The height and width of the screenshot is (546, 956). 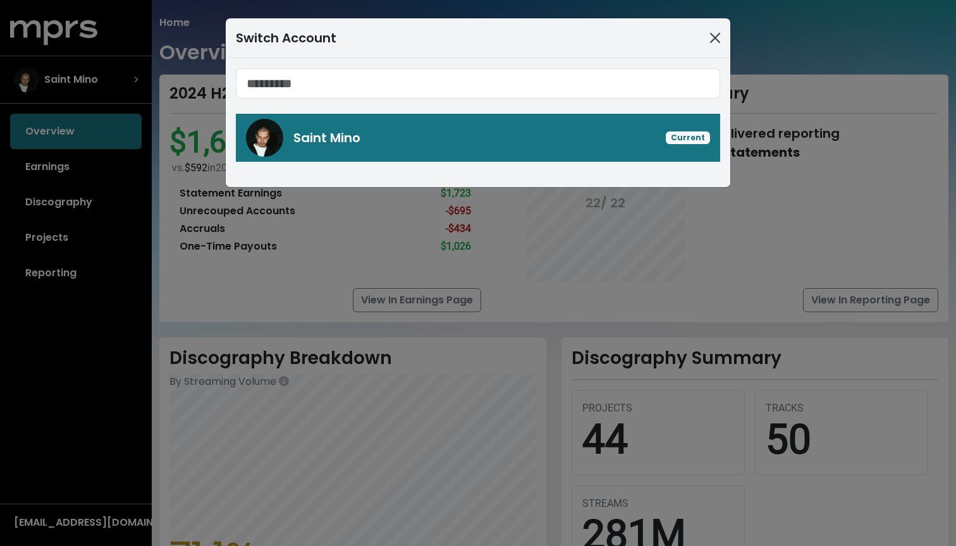 I want to click on input: Search accounts, so click(x=478, y=83).